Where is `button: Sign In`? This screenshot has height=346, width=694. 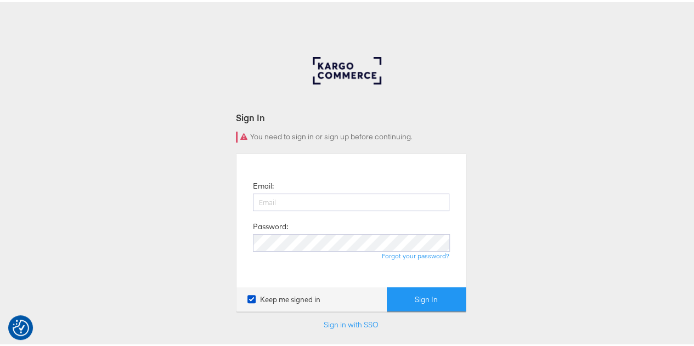
button: Sign In is located at coordinates (427, 298).